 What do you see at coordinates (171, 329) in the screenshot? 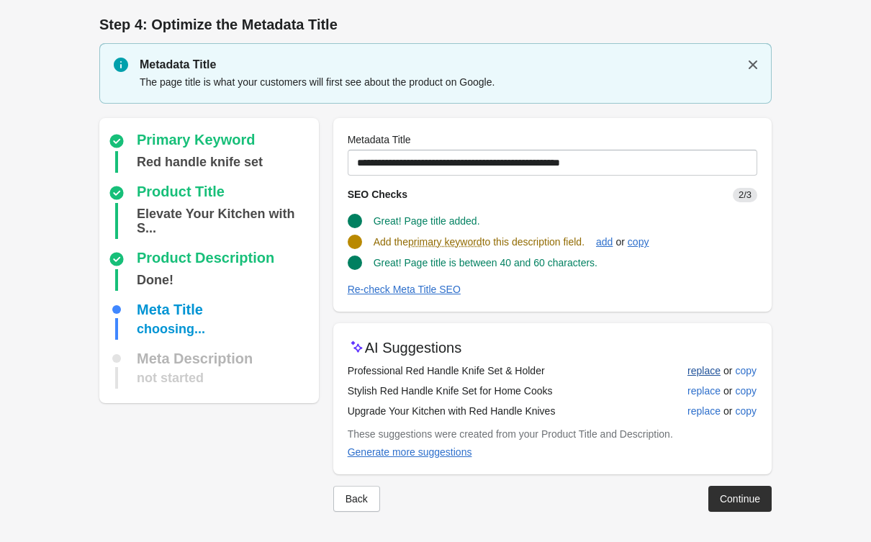
I see `div: choosing...` at bounding box center [171, 329].